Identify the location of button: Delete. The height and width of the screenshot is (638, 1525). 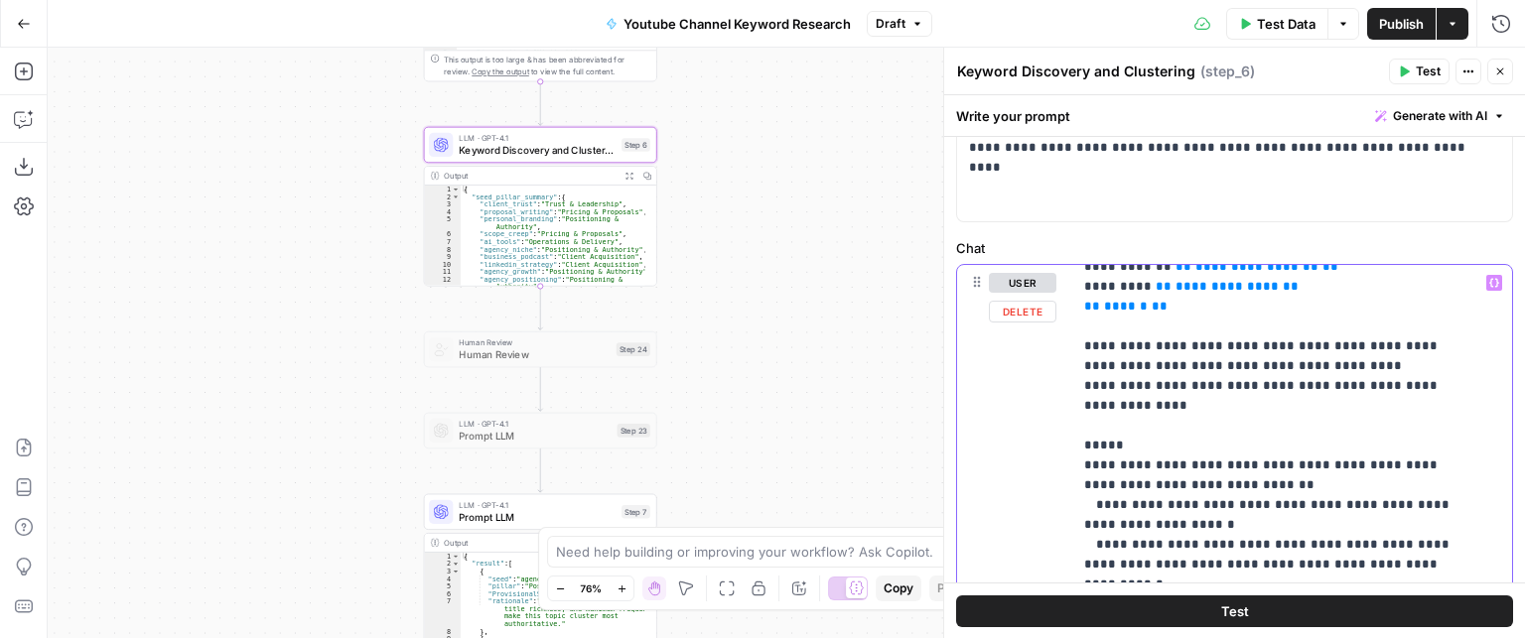
(1022, 312).